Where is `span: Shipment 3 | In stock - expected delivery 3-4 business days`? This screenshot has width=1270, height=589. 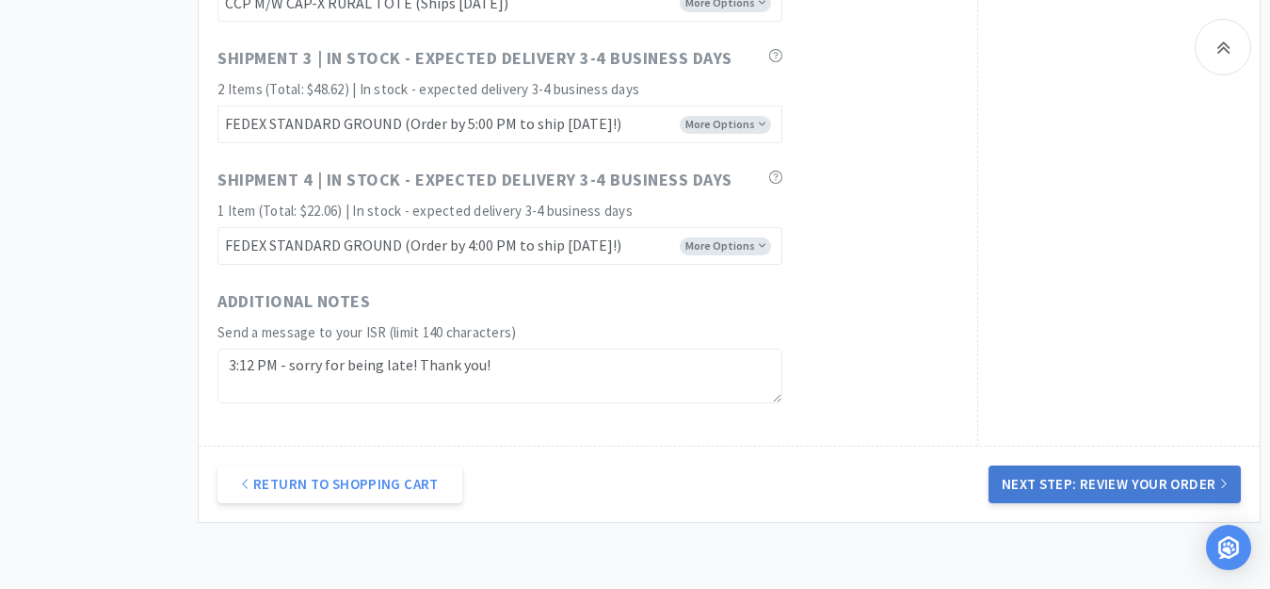
span: Shipment 3 | In stock - expected delivery 3-4 business days is located at coordinates (475, 58).